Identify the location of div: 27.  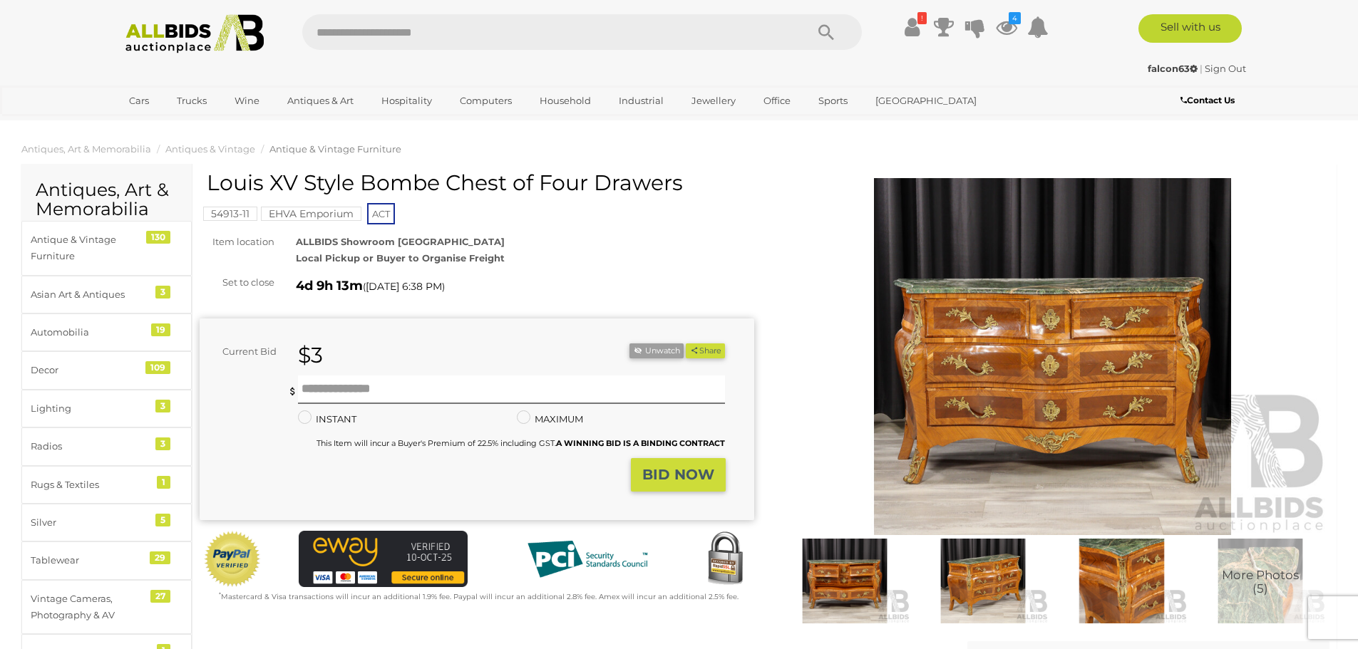
(160, 596).